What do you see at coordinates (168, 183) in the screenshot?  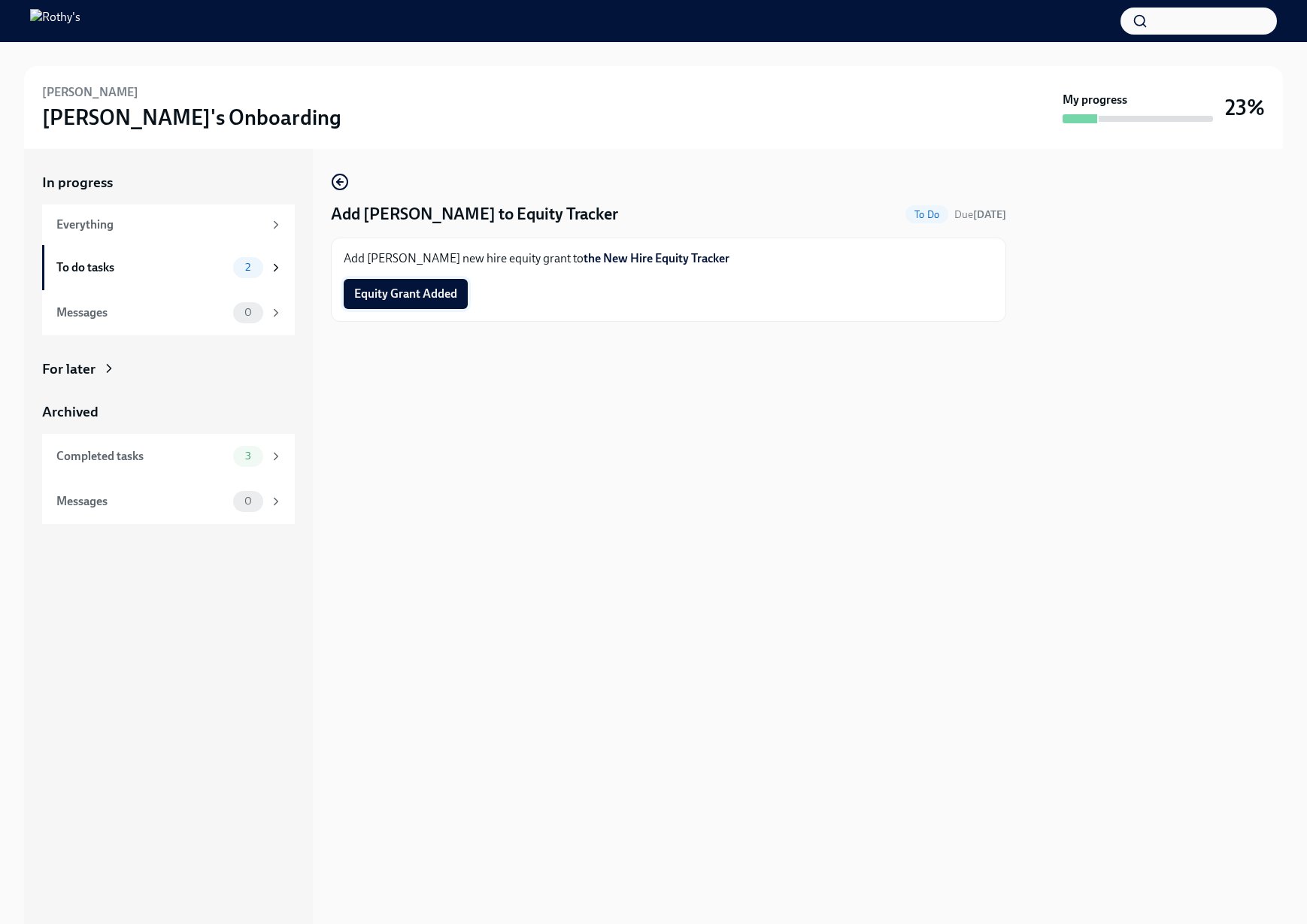 I see `a: In progress` at bounding box center [168, 183].